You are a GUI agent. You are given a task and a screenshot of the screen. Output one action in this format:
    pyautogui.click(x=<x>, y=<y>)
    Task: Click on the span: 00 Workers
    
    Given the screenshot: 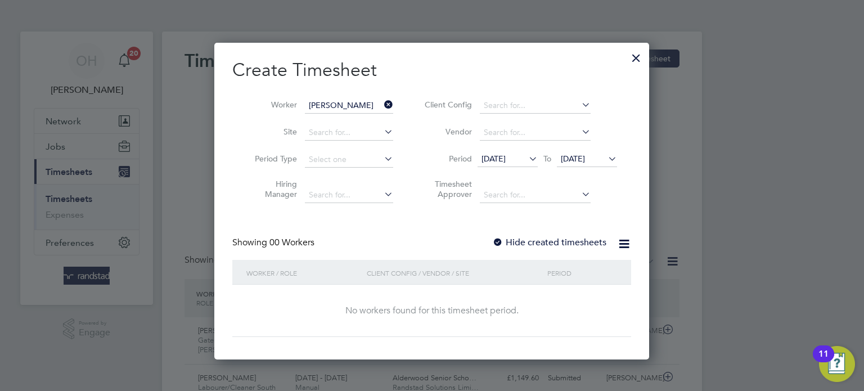 What is the action you would take?
    pyautogui.click(x=292, y=242)
    